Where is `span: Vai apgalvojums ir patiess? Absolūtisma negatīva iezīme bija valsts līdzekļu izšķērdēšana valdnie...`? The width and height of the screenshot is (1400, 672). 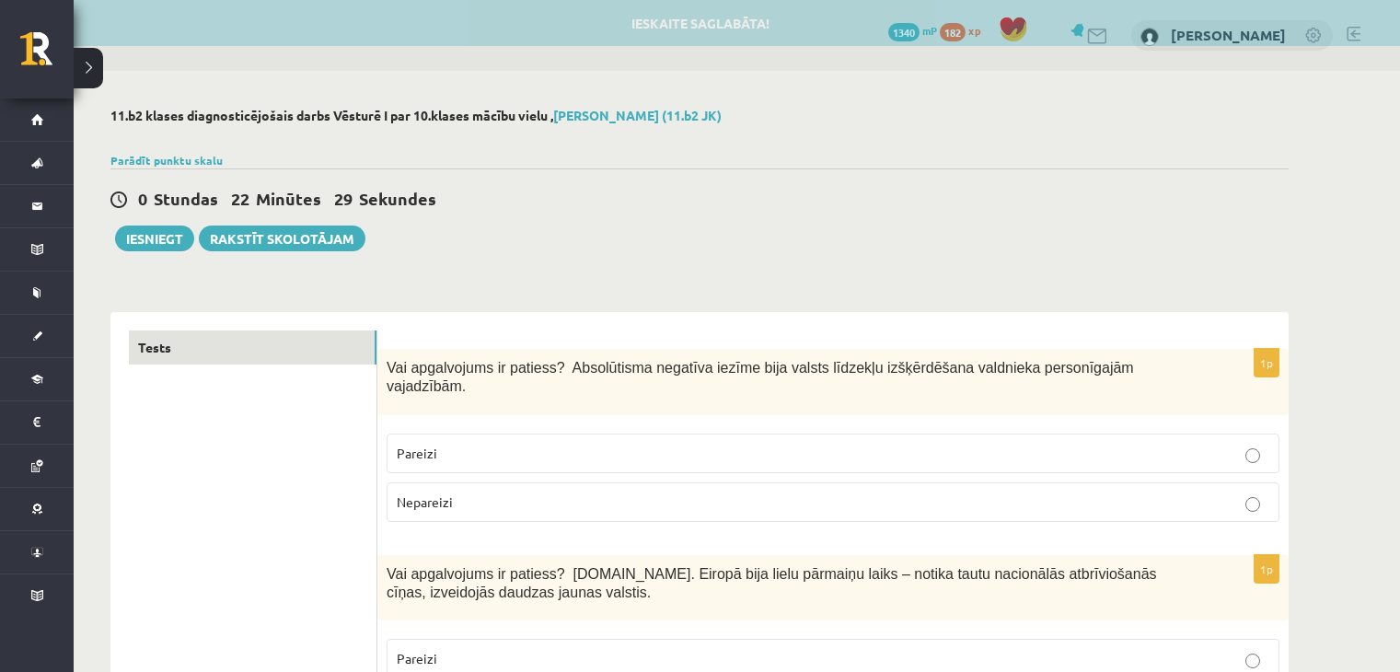
span: Vai apgalvojums ir patiess? Absolūtisma negatīva iezīme bija valsts līdzekļu izšķērdēšana valdnie... is located at coordinates (760, 377).